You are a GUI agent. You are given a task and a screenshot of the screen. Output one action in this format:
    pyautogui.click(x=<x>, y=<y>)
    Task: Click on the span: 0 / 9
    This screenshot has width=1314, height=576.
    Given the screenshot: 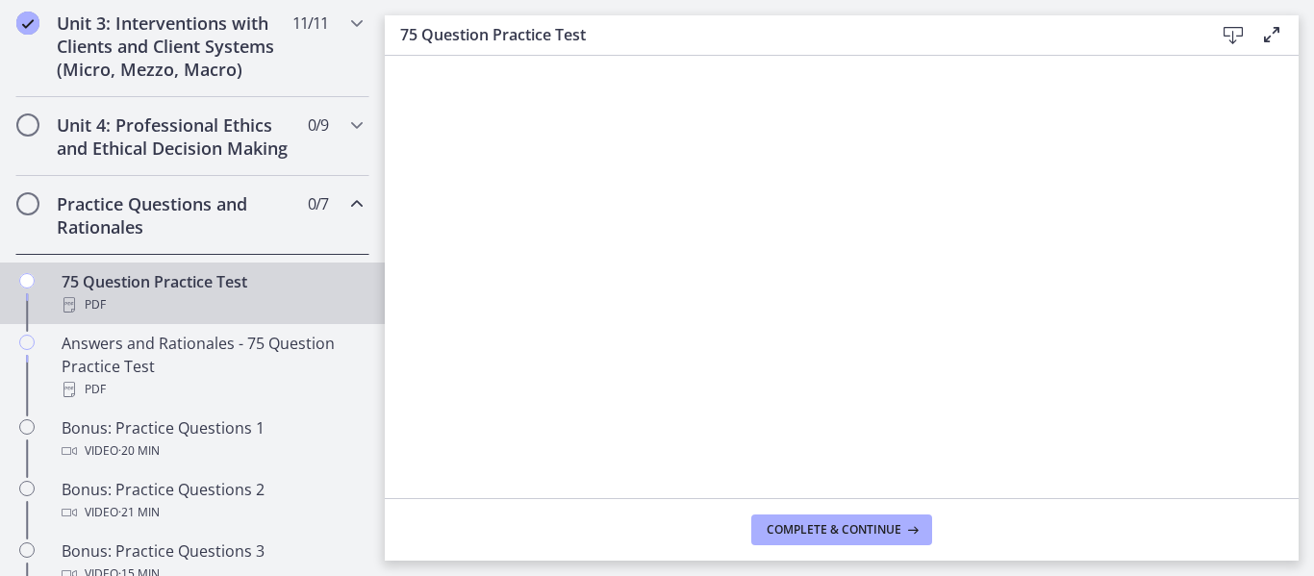 What is the action you would take?
    pyautogui.click(x=318, y=125)
    